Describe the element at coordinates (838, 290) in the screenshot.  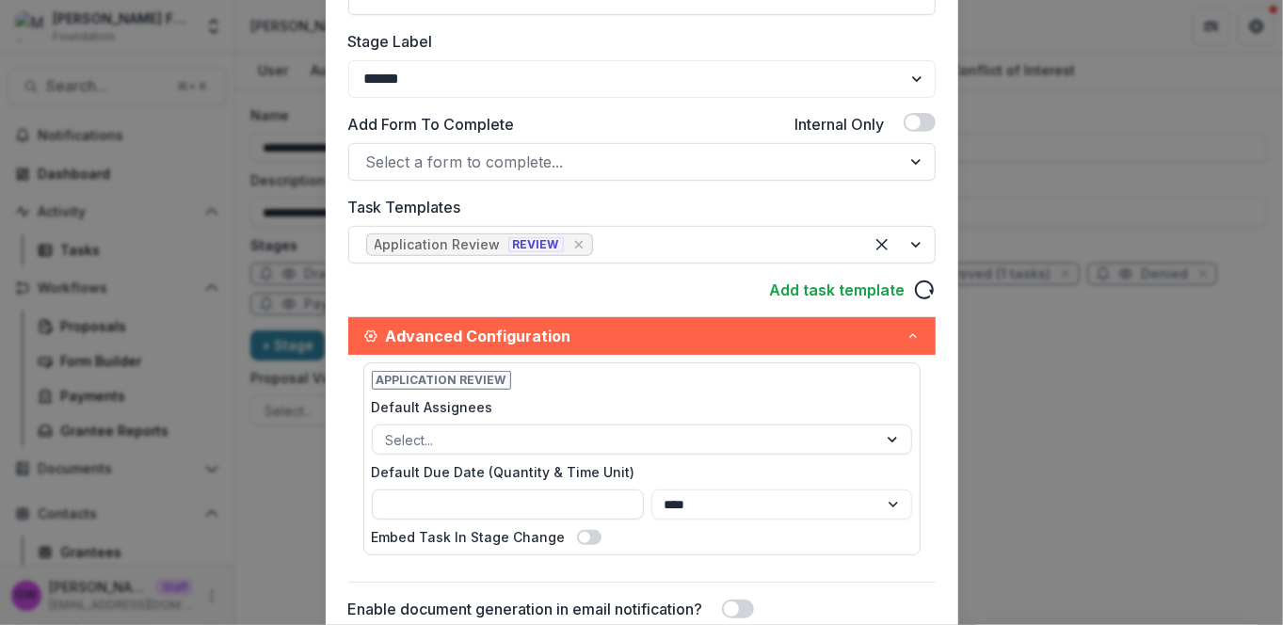
I see `a: Add task template` at that location.